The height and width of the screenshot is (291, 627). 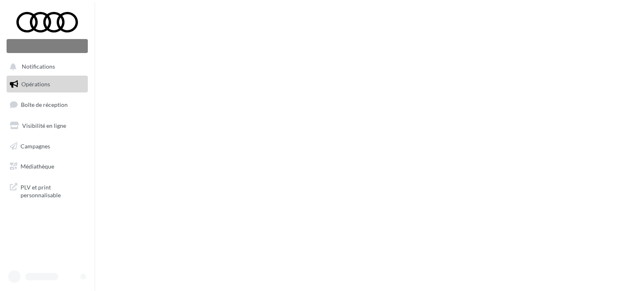 What do you see at coordinates (44, 104) in the screenshot?
I see `span: Boîte de réception` at bounding box center [44, 104].